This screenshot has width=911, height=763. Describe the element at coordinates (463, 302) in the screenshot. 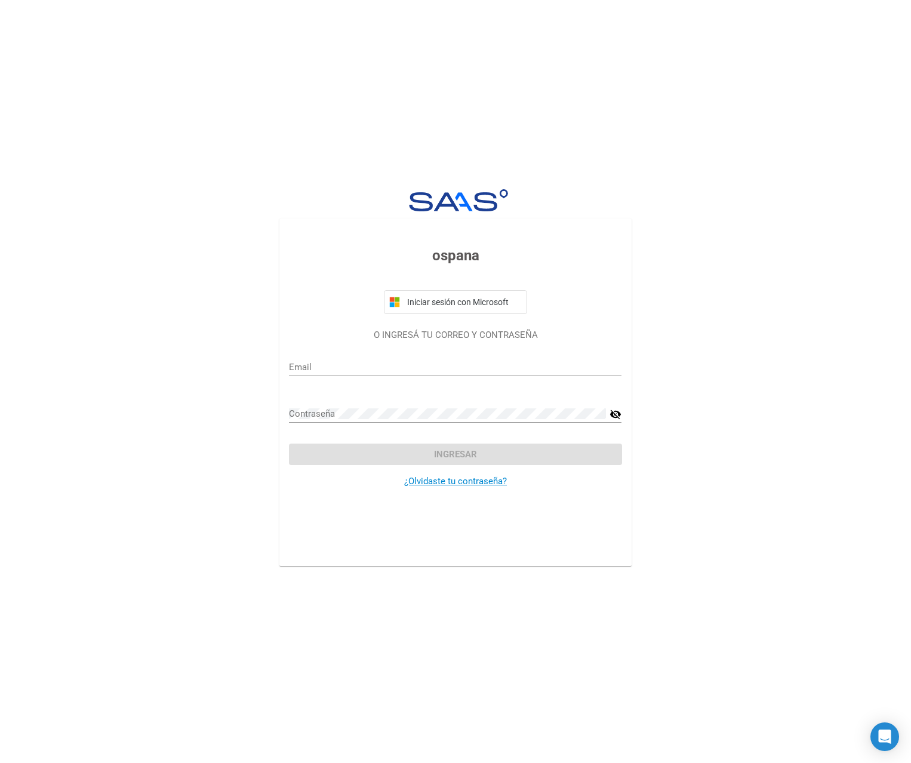

I see `span: Iniciar sesión con Microsoft` at that location.